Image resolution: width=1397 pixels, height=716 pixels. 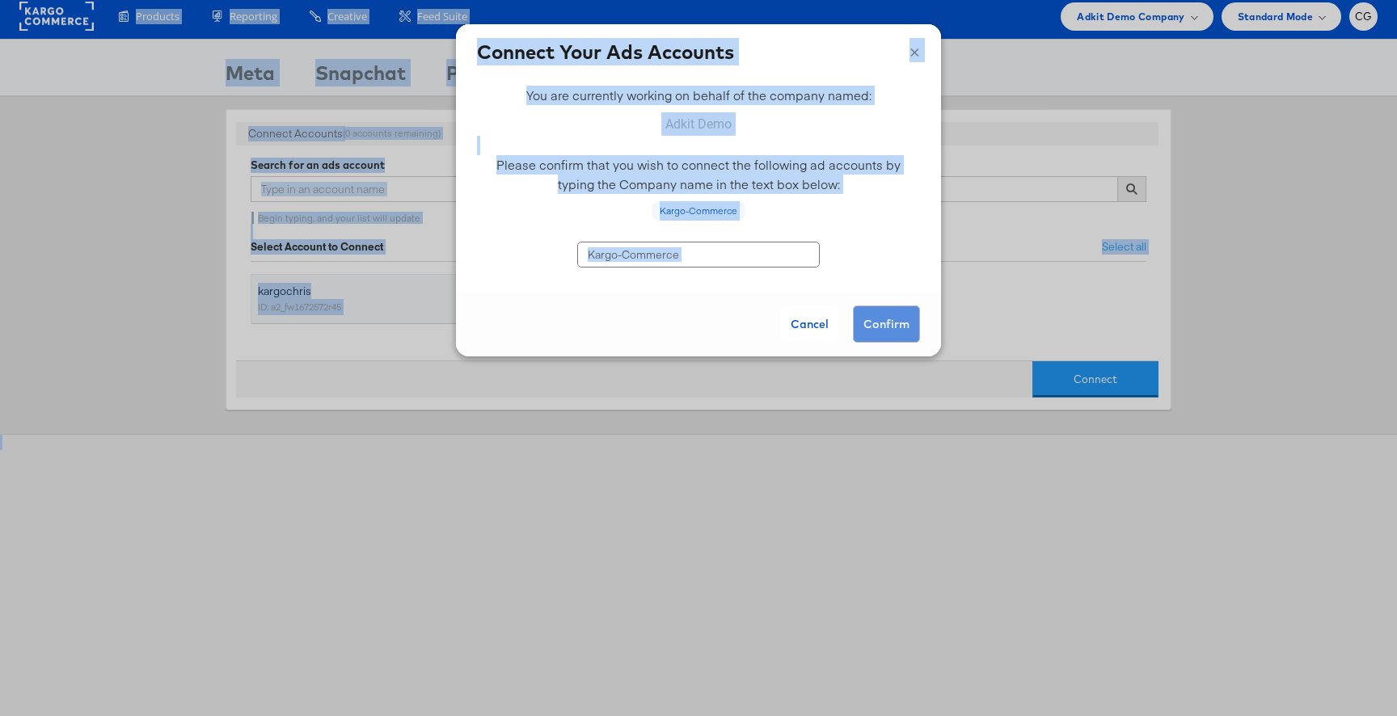 I want to click on h4: Connect Your Ads Accounts, so click(x=698, y=52).